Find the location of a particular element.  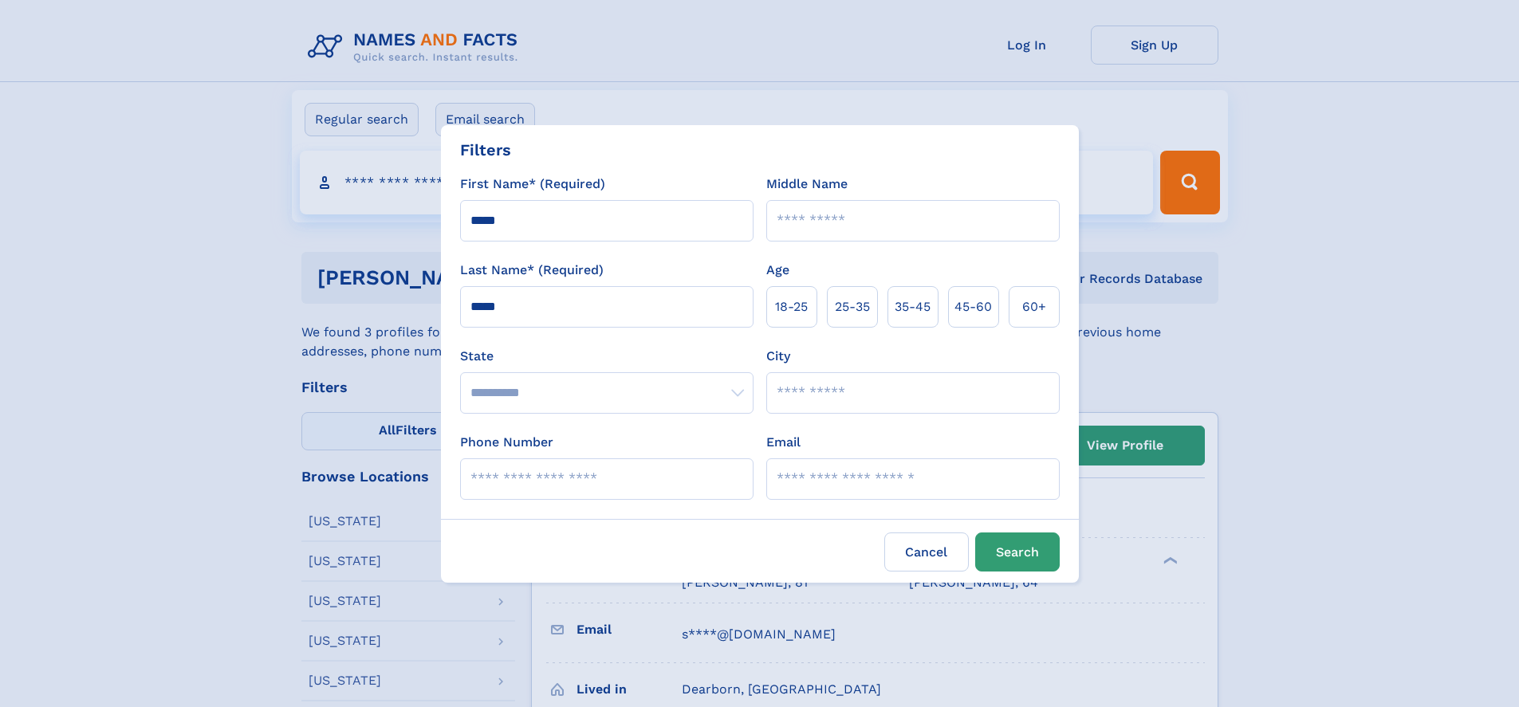

span: 45‑60 is located at coordinates (973, 307).